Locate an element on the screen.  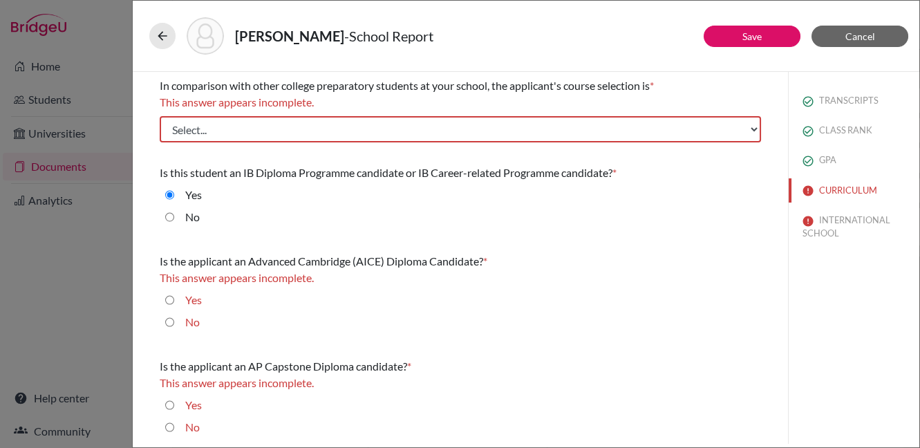
button: CLASS RANK is located at coordinates (853, 130).